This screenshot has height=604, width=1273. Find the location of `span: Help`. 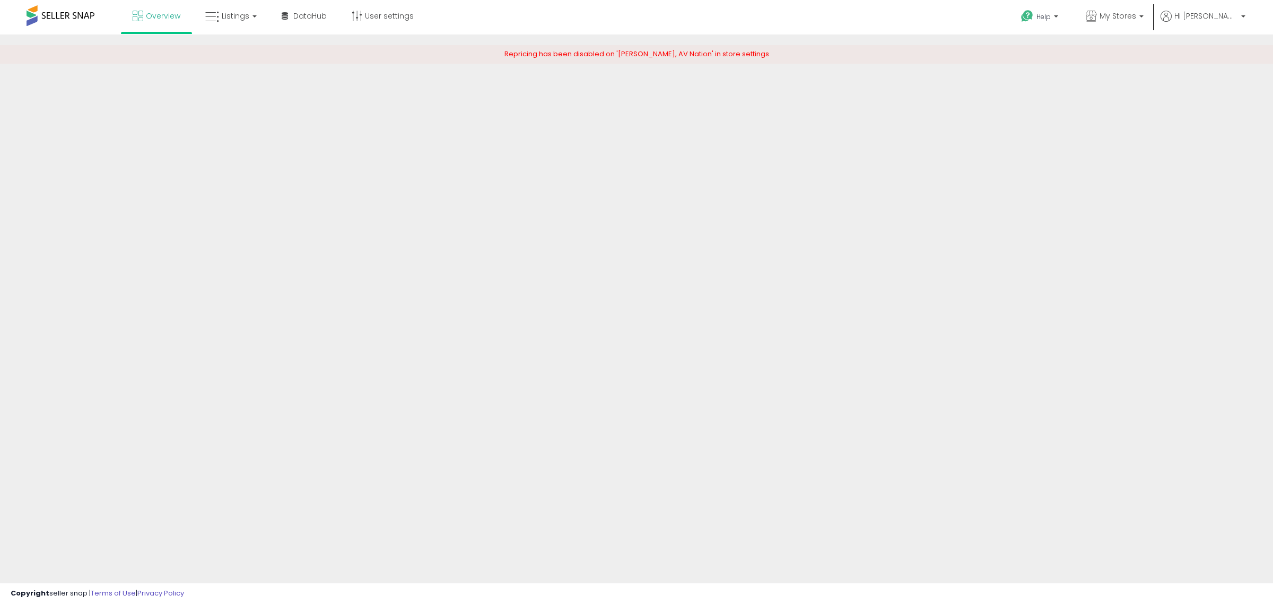

span: Help is located at coordinates (1043, 16).